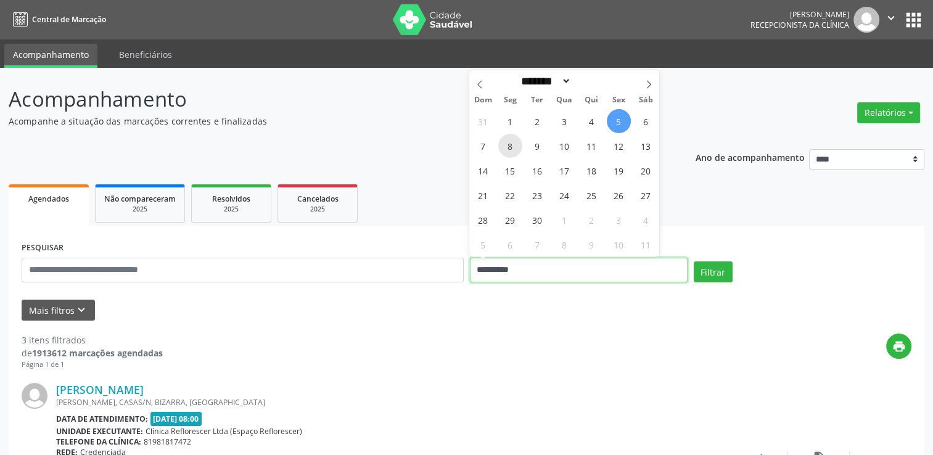 The image size is (933, 455). Describe the element at coordinates (645, 145) in the screenshot. I see `span: Setembro 13, 2025` at that location.